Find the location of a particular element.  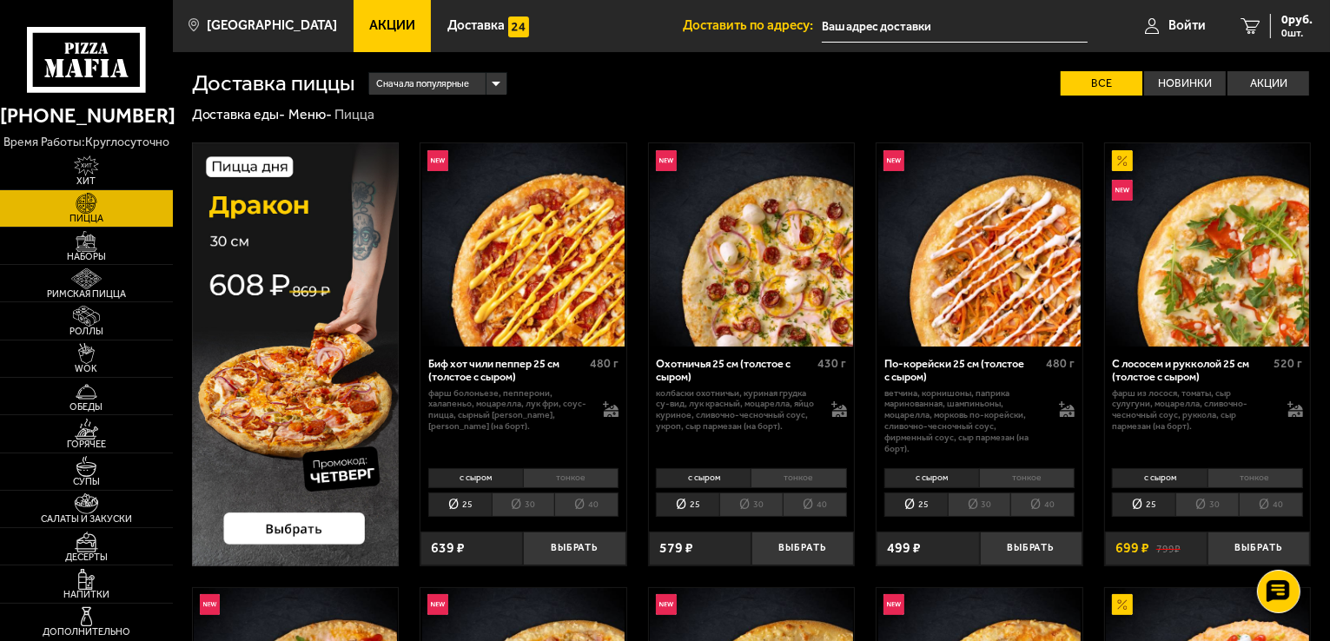

p: фарш из лосося, томаты, сыр сулугуни, моцарелла, сливочно-чесночный соус, руккола, сыр пармезан (... is located at coordinates (1192, 410).